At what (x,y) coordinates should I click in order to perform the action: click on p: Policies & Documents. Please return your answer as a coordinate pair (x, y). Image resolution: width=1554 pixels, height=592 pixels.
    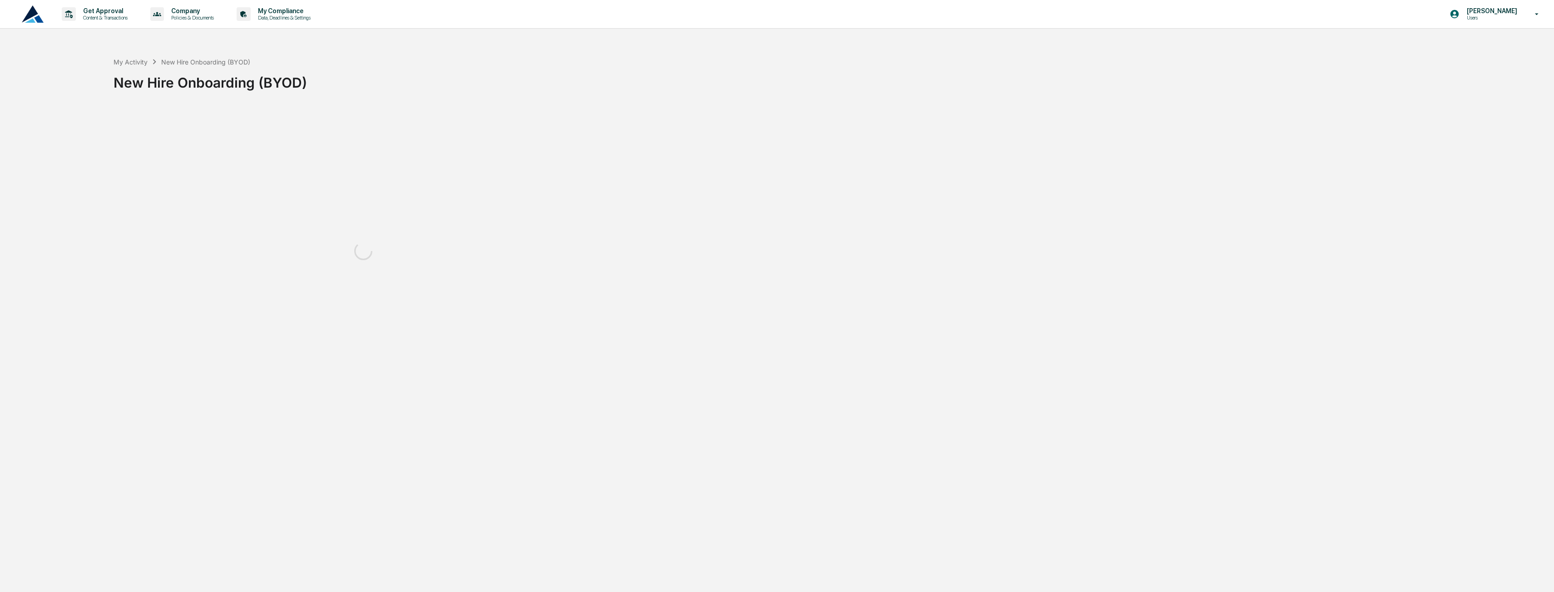
    Looking at the image, I should click on (191, 18).